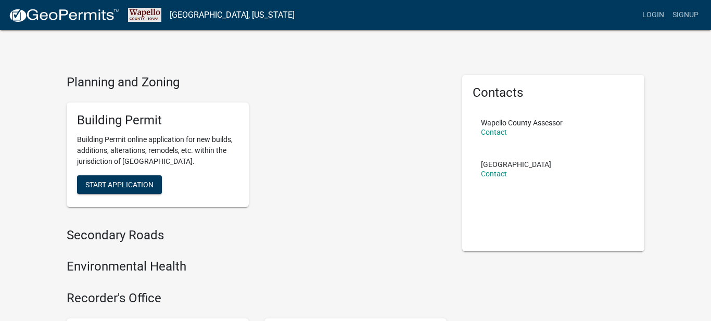 This screenshot has height=321, width=711. Describe the element at coordinates (257, 82) in the screenshot. I see `h4: Planning and Zoning` at that location.